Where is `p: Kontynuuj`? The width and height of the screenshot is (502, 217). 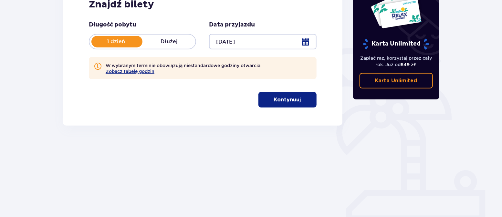
p: Kontynuuj is located at coordinates (288, 100).